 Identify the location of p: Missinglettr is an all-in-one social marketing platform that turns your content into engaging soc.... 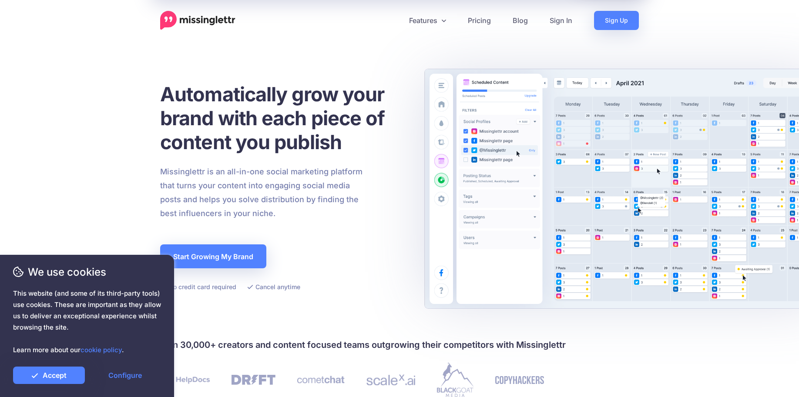
(261, 193).